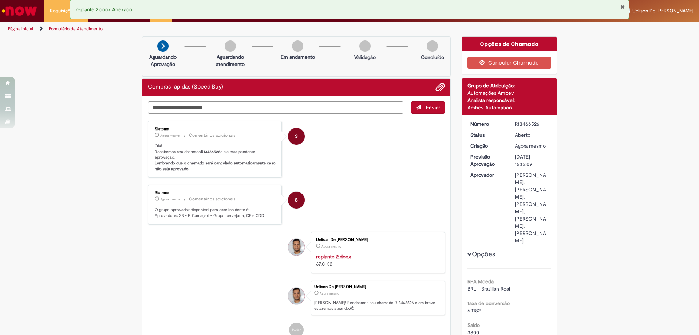 The height and width of the screenshot is (335, 699). Describe the element at coordinates (211, 152) in the screenshot. I see `b: R13466526` at that location.